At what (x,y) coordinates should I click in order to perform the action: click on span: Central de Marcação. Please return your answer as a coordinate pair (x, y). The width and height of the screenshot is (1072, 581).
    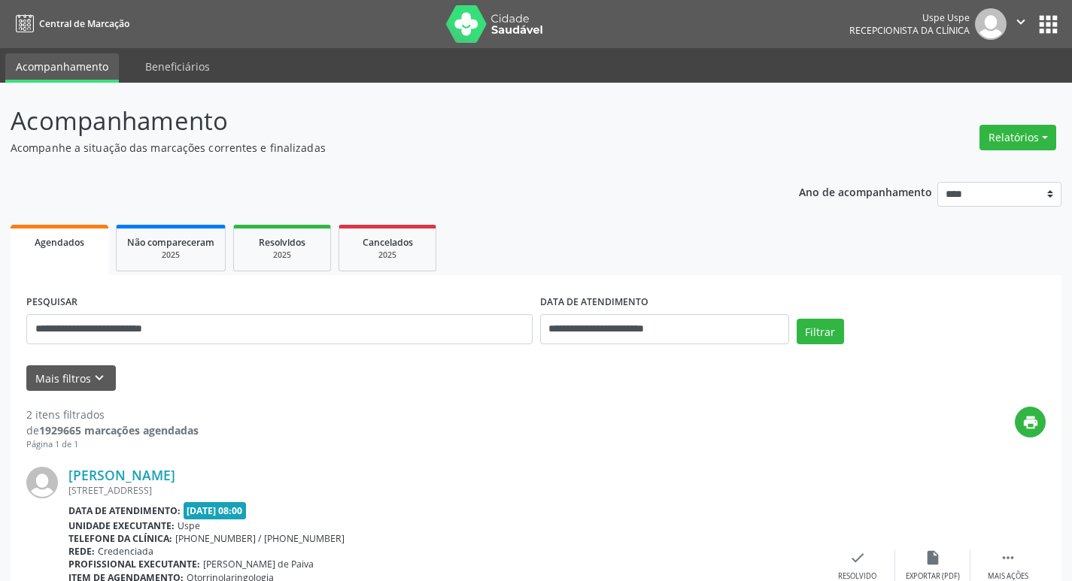
    Looking at the image, I should click on (84, 23).